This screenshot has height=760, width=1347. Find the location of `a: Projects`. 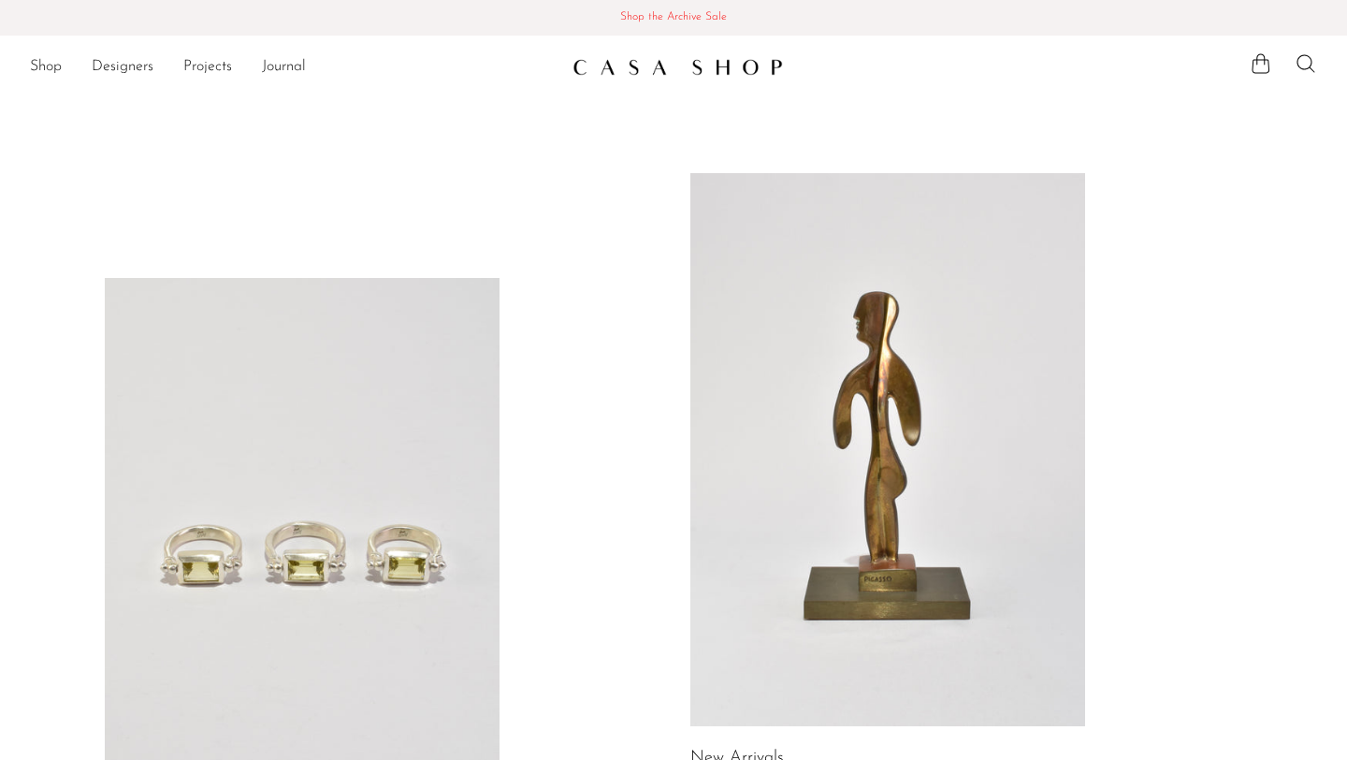

a: Projects is located at coordinates (208, 67).